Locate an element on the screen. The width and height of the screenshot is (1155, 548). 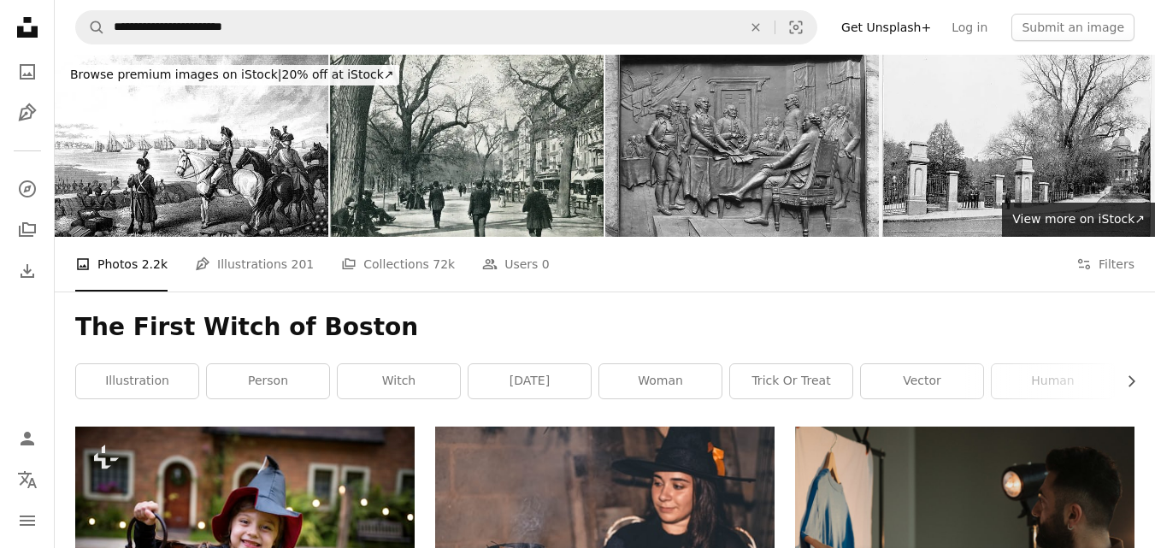
button: Language is located at coordinates (27, 480).